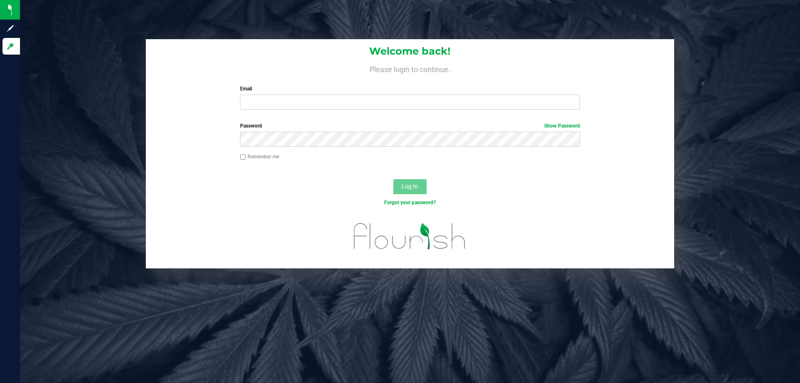  Describe the element at coordinates (410, 51) in the screenshot. I see `h1: Welcome back!` at that location.